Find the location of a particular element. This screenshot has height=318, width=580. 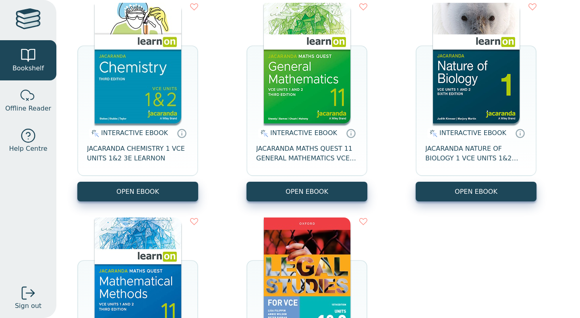

img: 37f81dd5-9e6c-4284-8d4c-e51904e9365e.jpg is located at coordinates (138, 63).